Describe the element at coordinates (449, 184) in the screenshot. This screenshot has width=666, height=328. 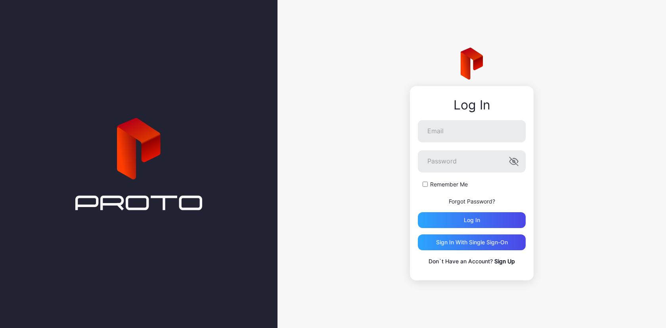
I see `label: Remember Me` at that location.